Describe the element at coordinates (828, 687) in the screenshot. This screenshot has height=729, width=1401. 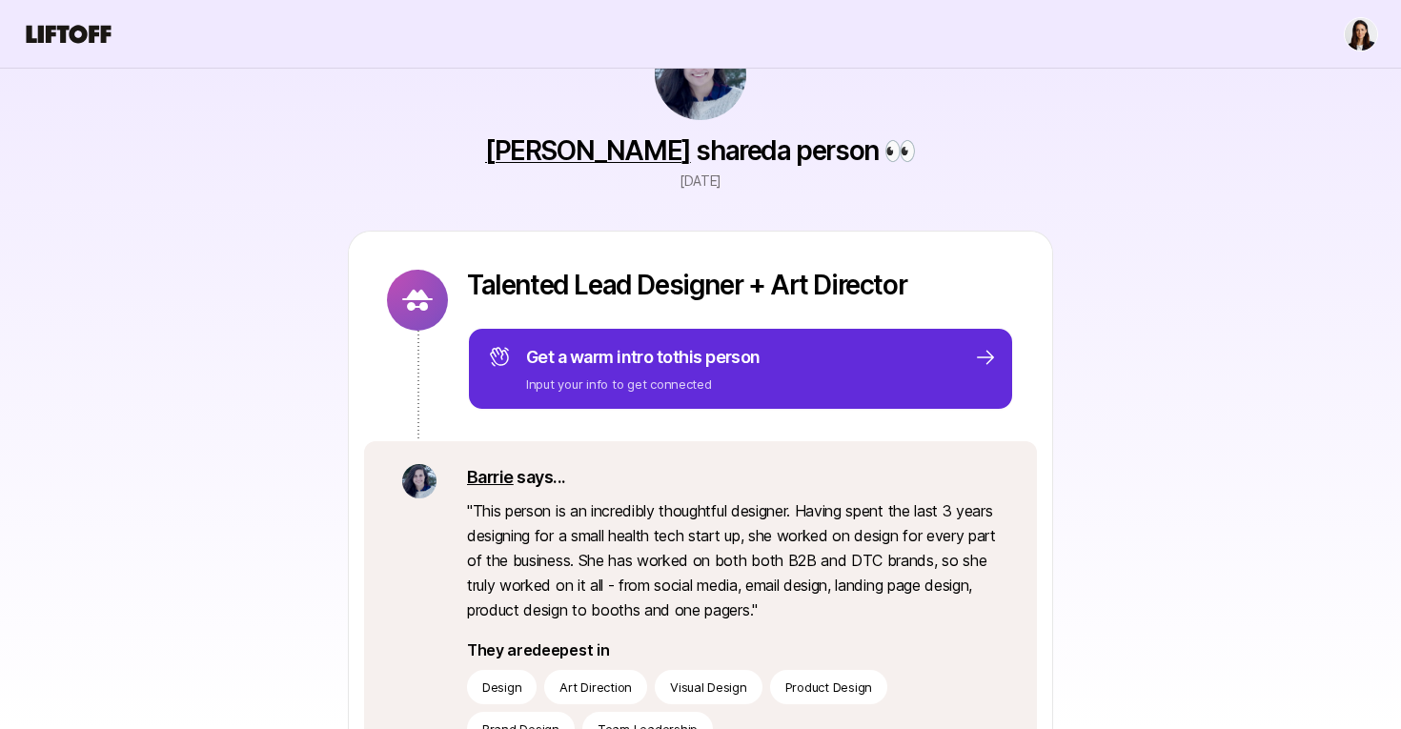
I see `div: Product Design` at that location.